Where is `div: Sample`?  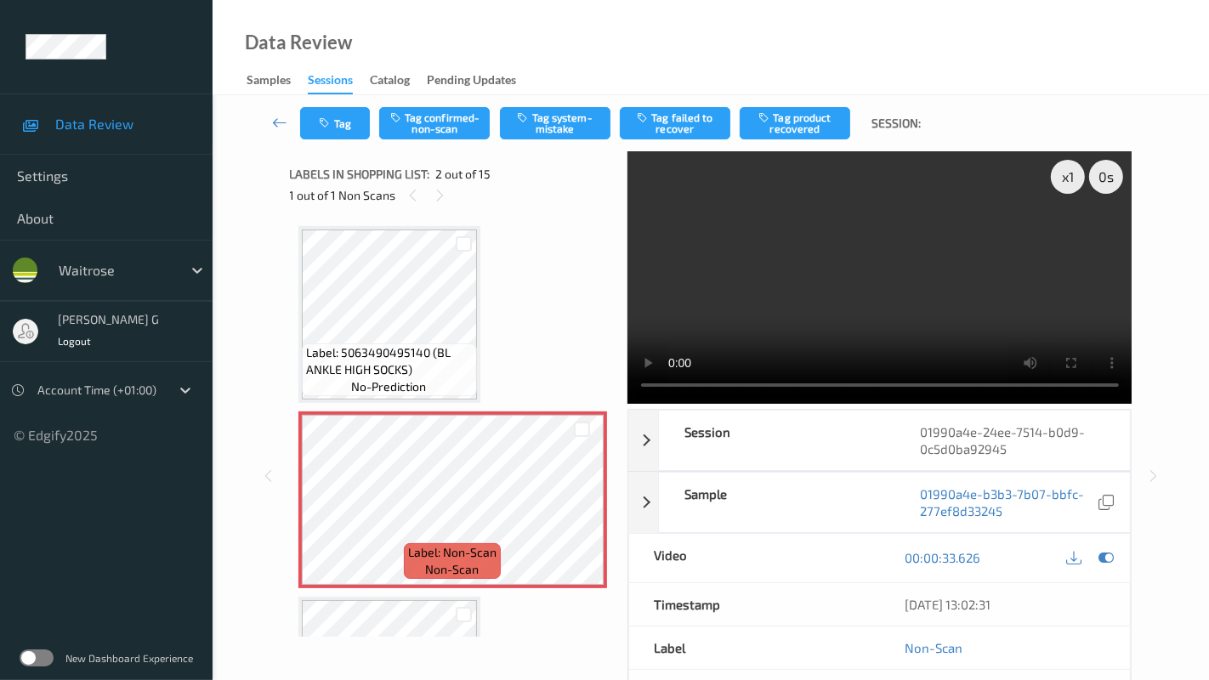
div: Sample is located at coordinates (776, 502).